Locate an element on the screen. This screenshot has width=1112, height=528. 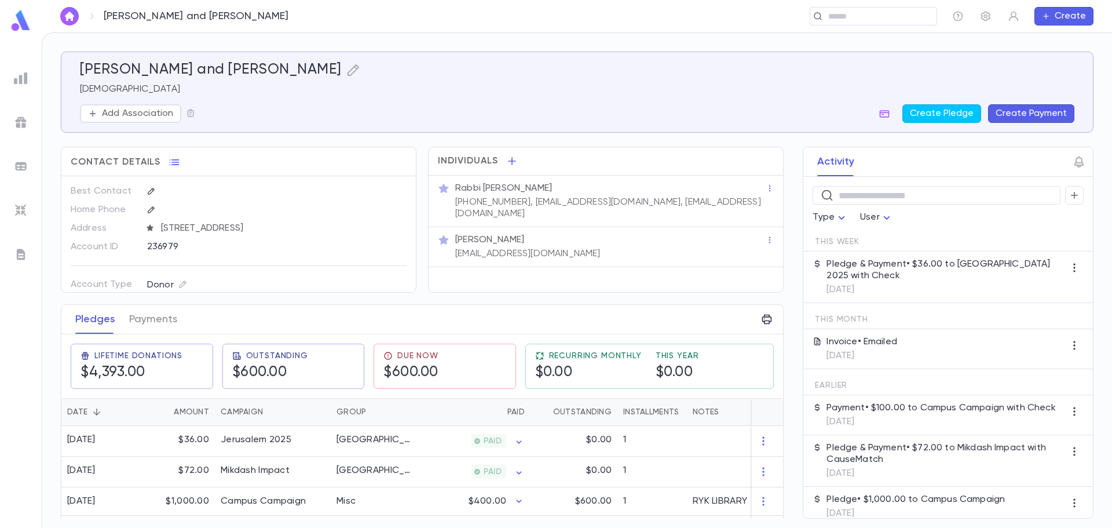
button: Activity is located at coordinates (836, 162).